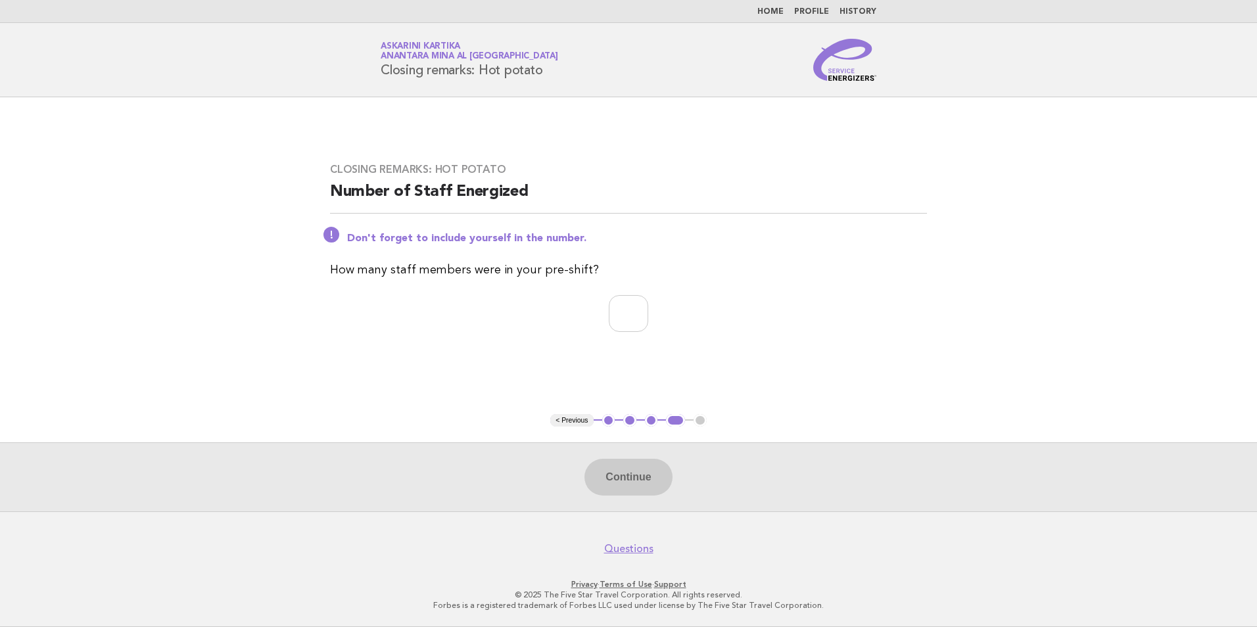  I want to click on a: Questions, so click(628, 549).